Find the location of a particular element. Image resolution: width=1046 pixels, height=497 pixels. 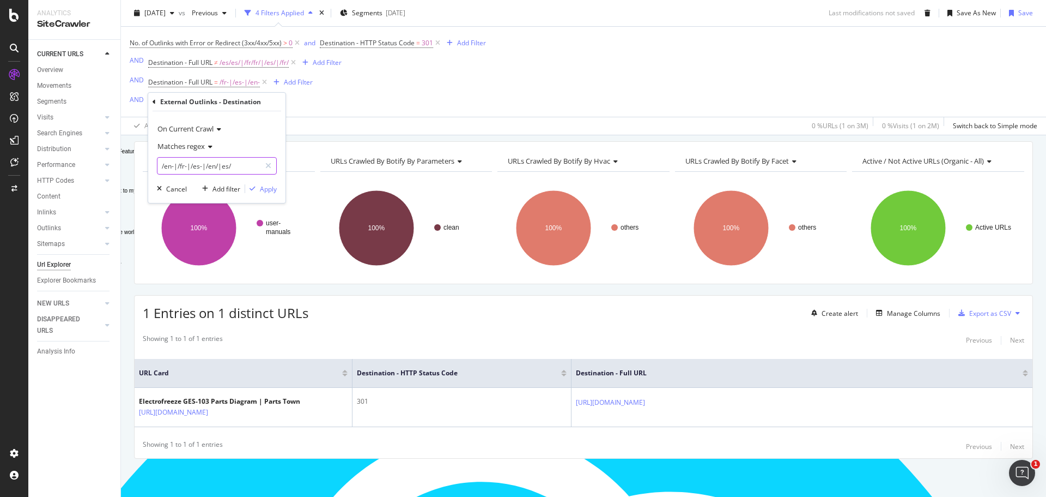

div: Previous is located at coordinates (979, 340).